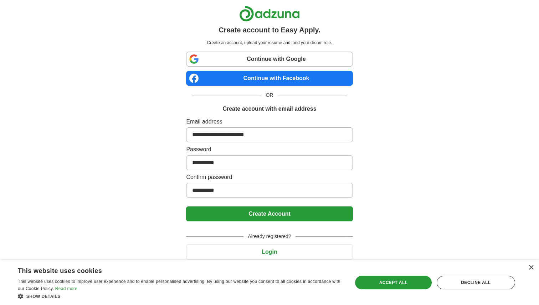 This screenshot has width=539, height=305. What do you see at coordinates (66, 289) in the screenshot?
I see `a: Read more, opens a new window` at bounding box center [66, 289].